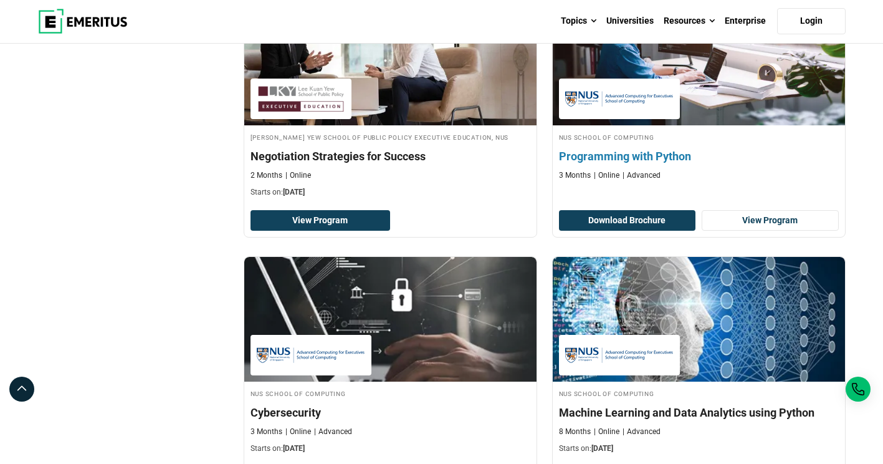 This screenshot has height=464, width=883. I want to click on p: 8 Months, so click(575, 431).